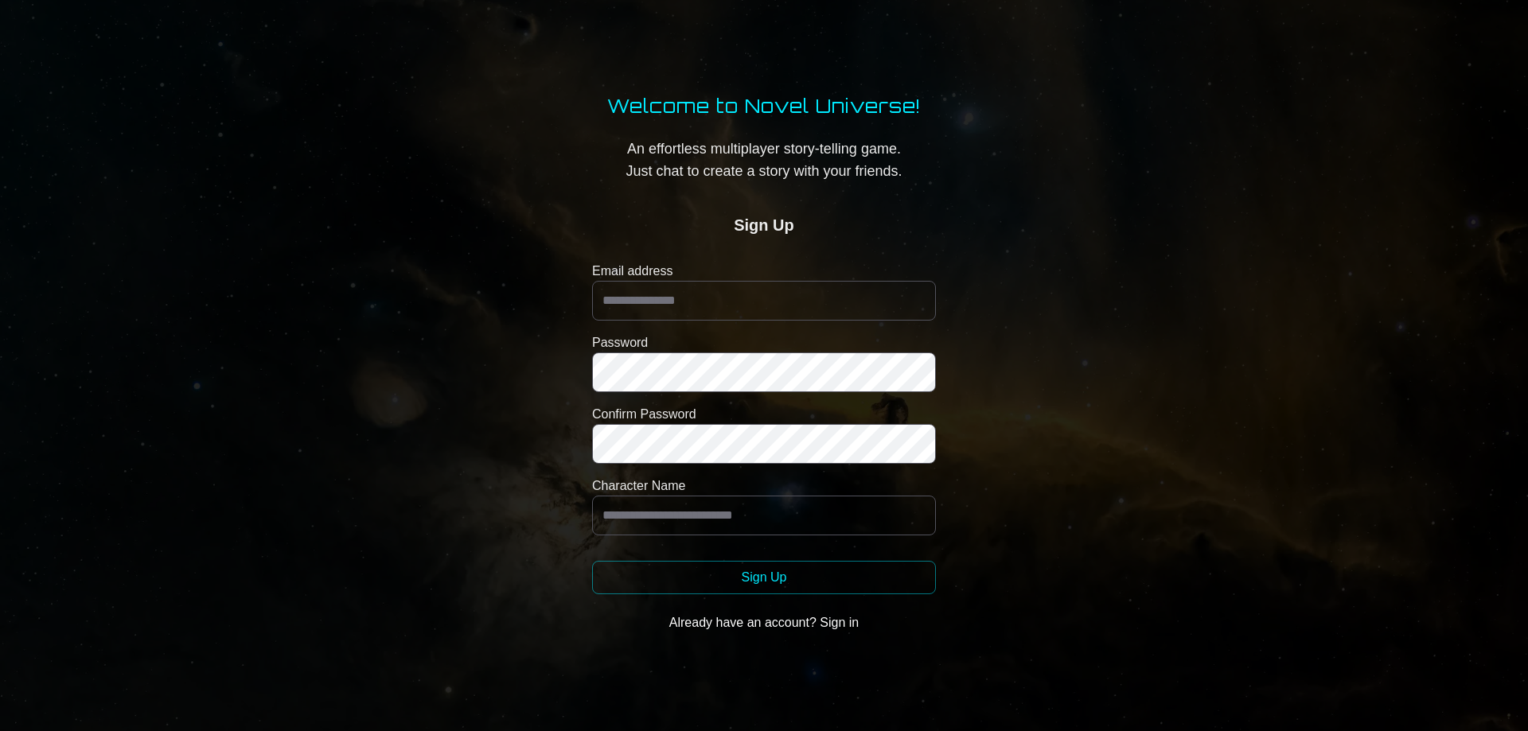 This screenshot has width=1528, height=731. I want to click on h1: Welcome to Novel Universe!, so click(764, 106).